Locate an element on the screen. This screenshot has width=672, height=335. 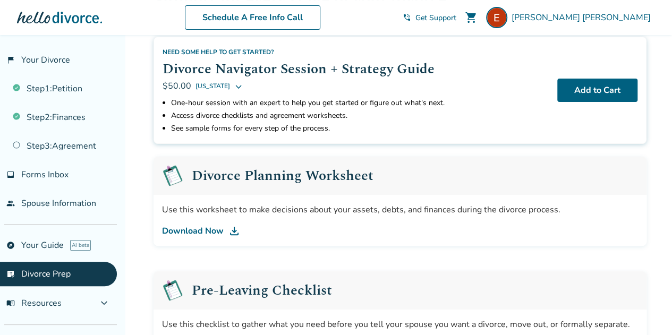
div: Chat Widget is located at coordinates (646, 310).